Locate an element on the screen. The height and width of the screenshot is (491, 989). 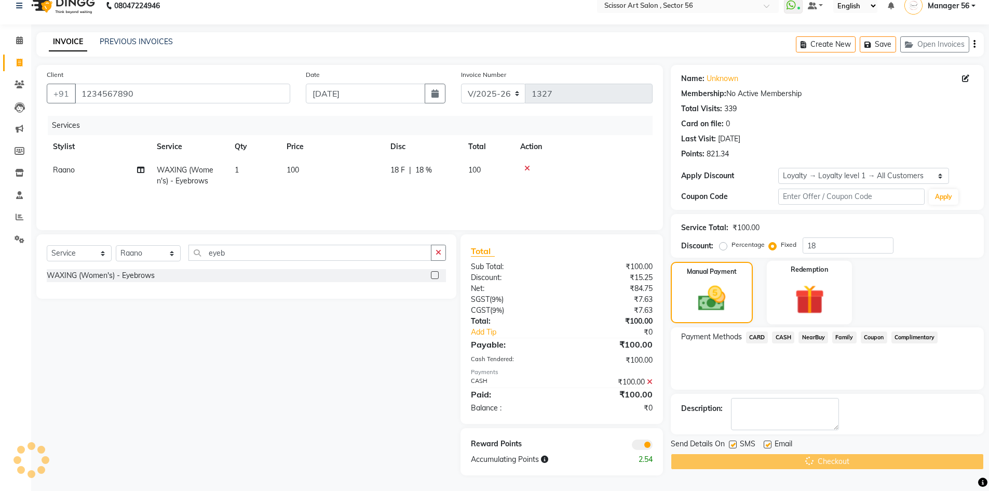
span: Manager 56 is located at coordinates (949, 6).